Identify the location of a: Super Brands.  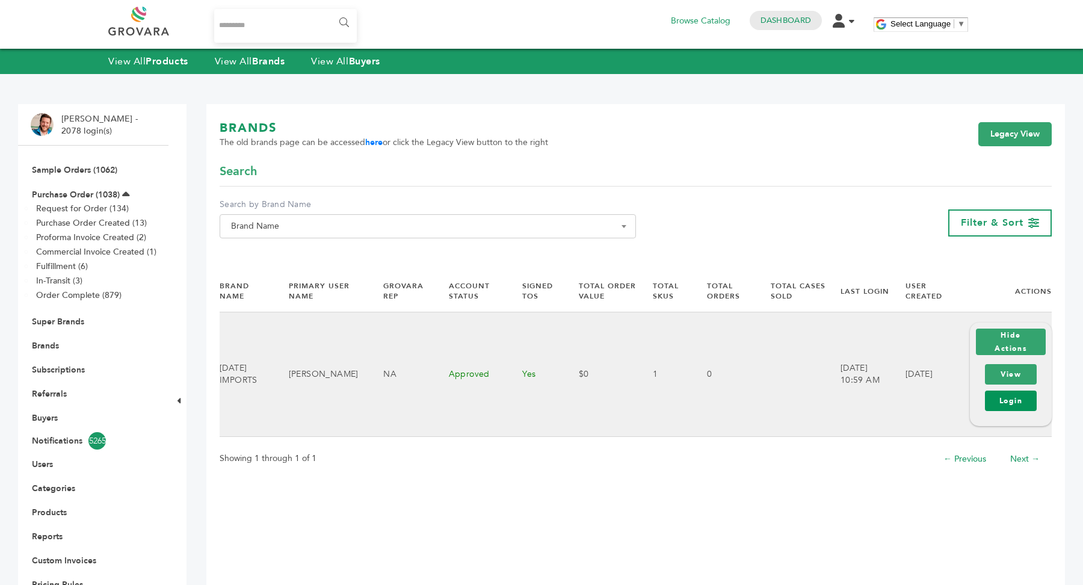
(58, 321).